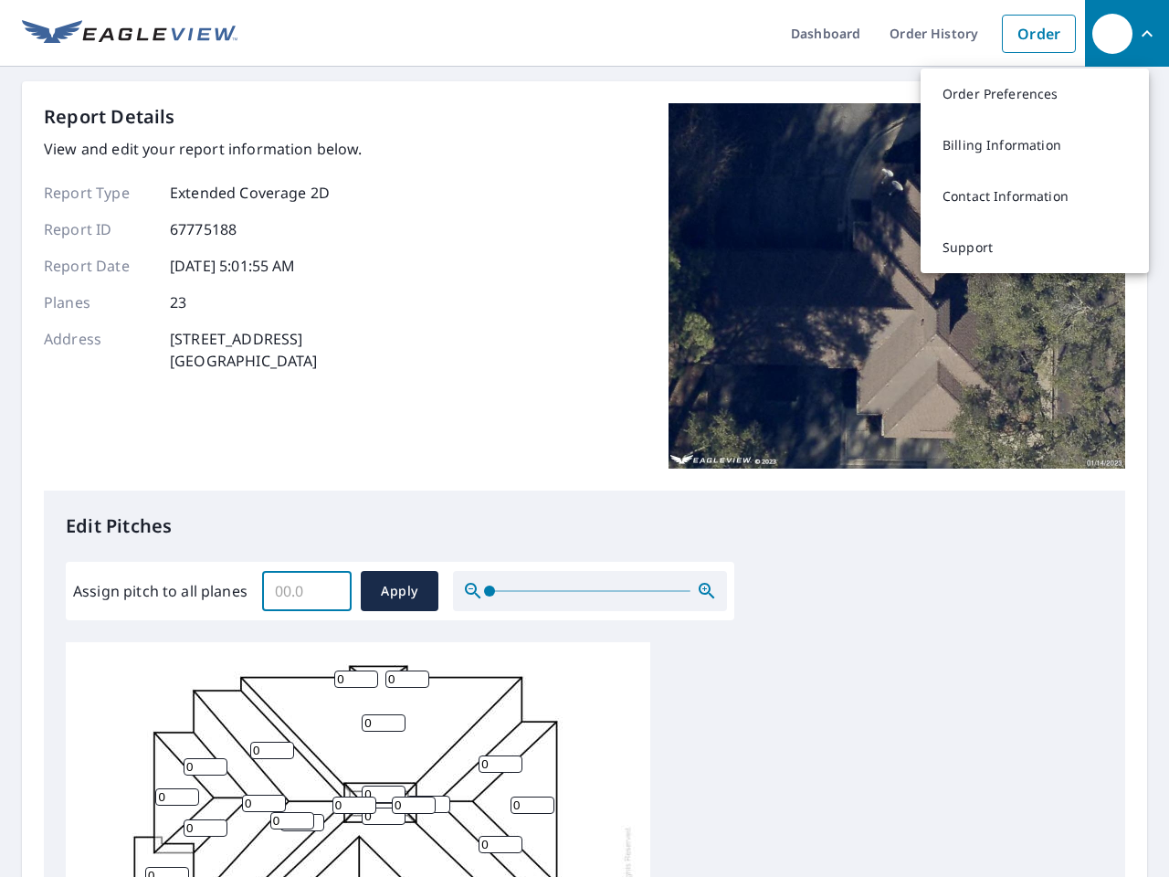 The image size is (1169, 877). I want to click on a: Billing Information, so click(1035, 145).